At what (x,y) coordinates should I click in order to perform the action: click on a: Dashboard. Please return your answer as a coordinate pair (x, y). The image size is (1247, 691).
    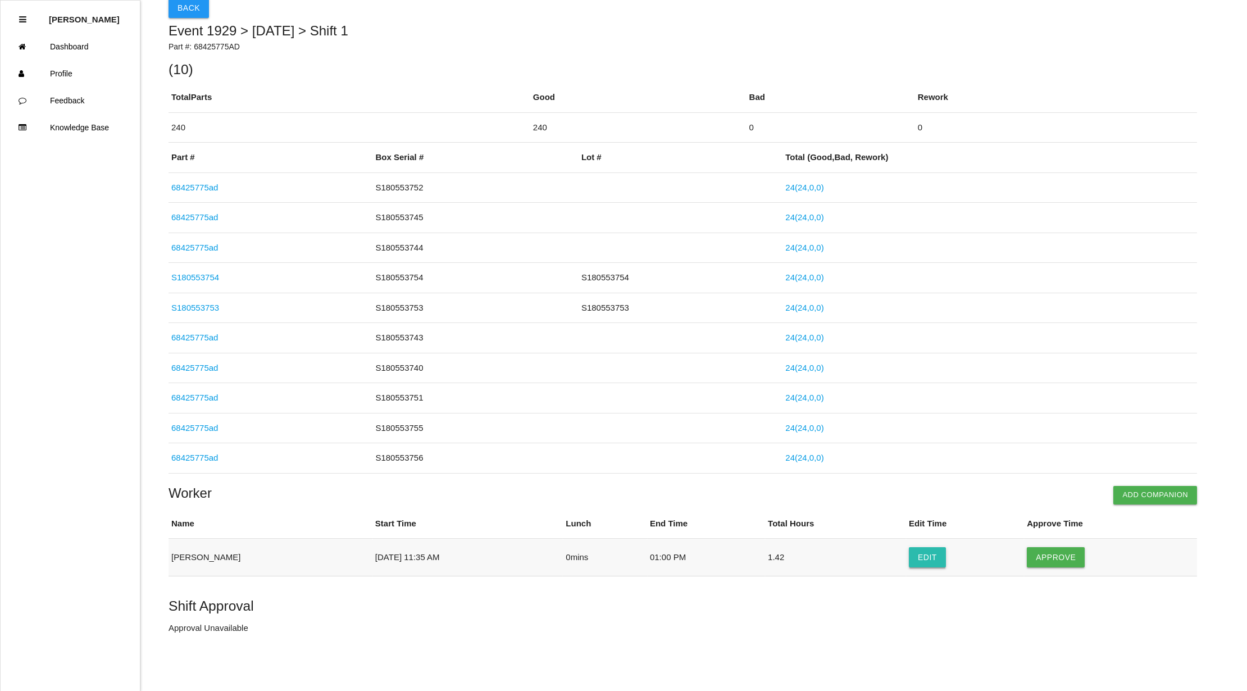
    Looking at the image, I should click on (70, 47).